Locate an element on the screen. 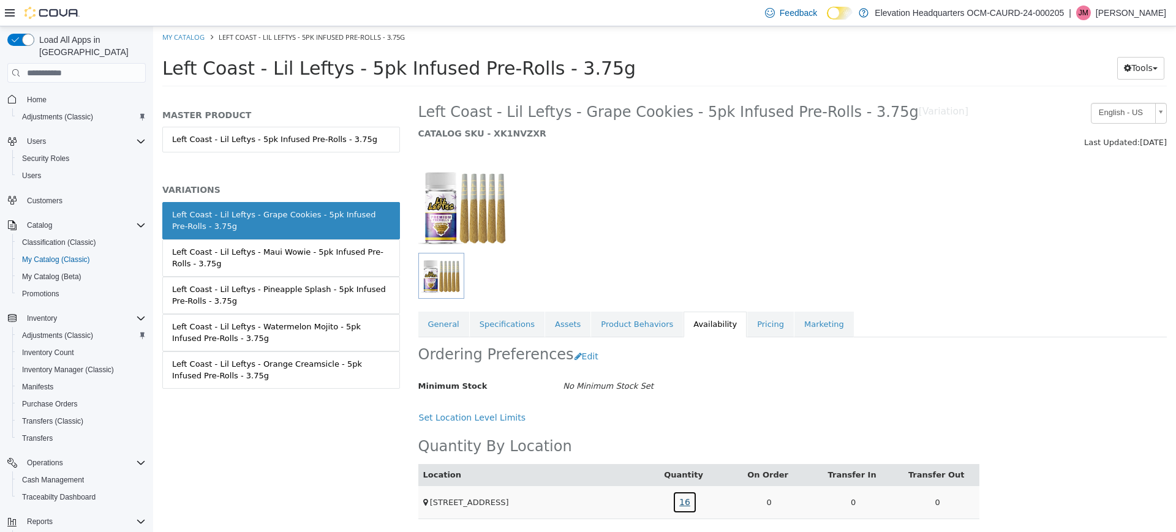 This screenshot has width=1176, height=532. a: Manifests is located at coordinates (37, 387).